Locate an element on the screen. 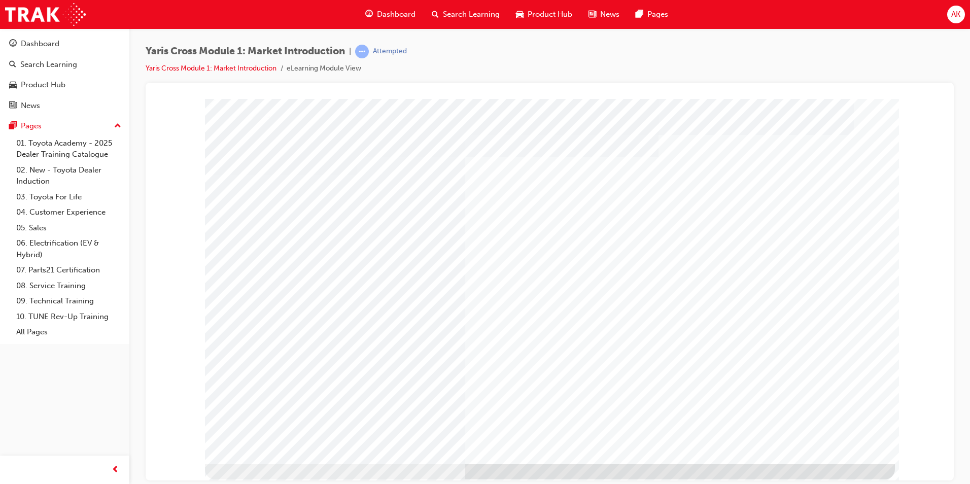 The image size is (970, 484). a: 04. Customer Experience is located at coordinates (68, 212).